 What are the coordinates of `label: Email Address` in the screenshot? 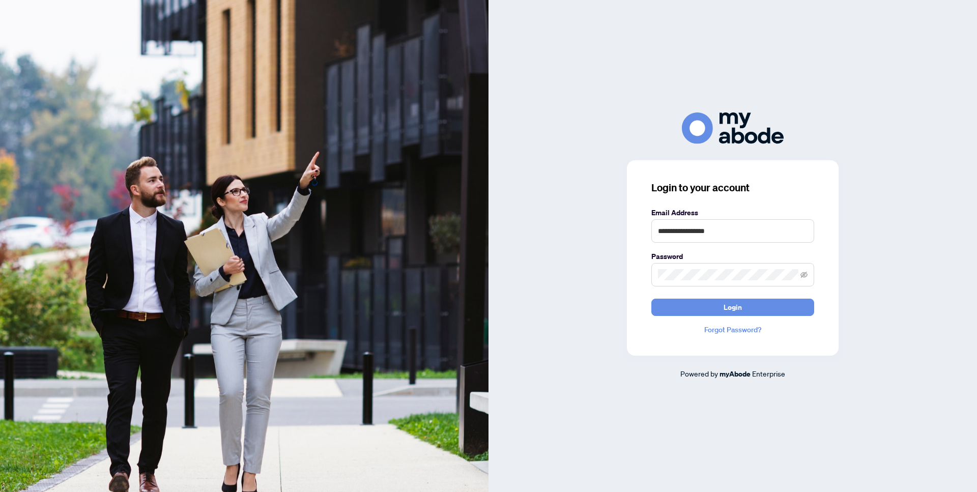 It's located at (733, 213).